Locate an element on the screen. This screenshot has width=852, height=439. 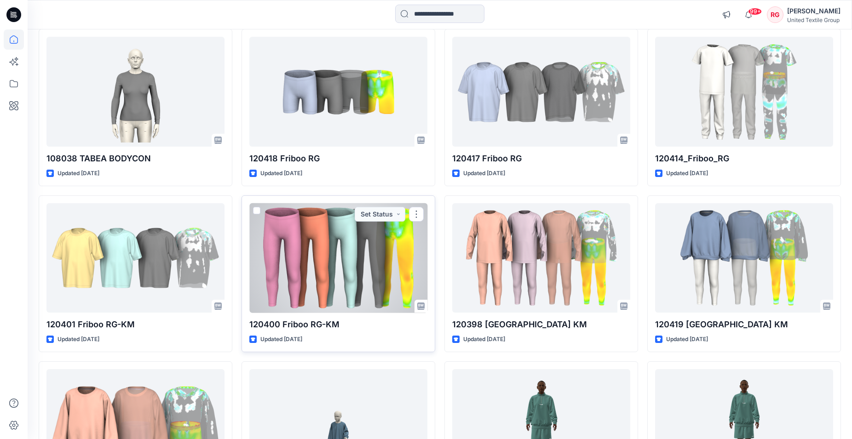
a: 120398 Friboo KM is located at coordinates (541, 258).